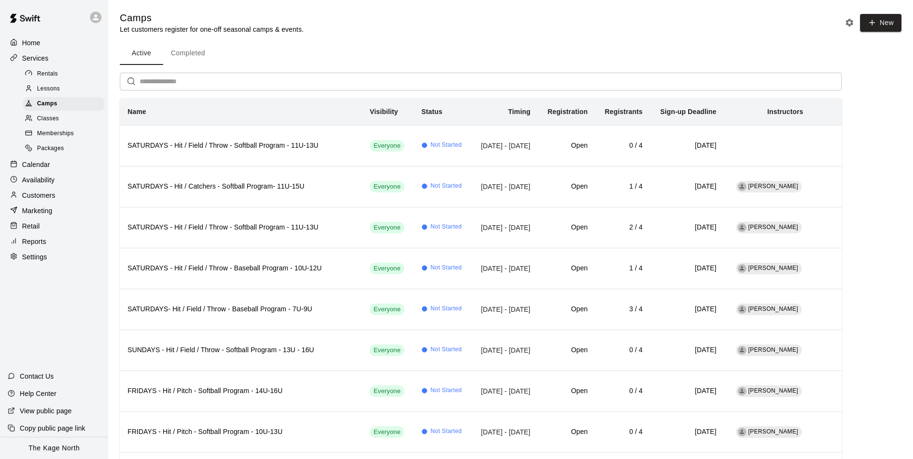 This screenshot has height=459, width=913. I want to click on a: Rentals, so click(65, 74).